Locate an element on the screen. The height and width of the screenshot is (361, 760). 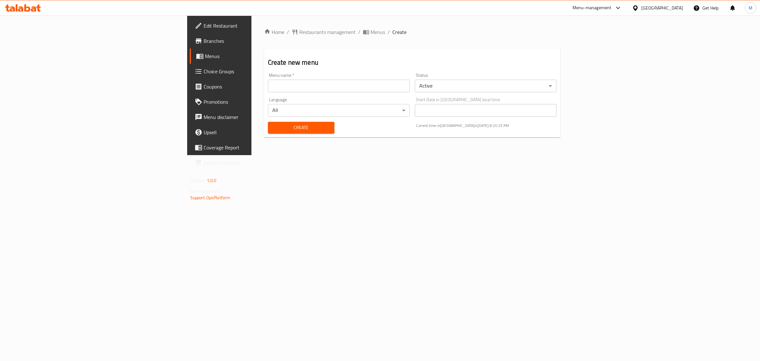
a: Coupons is located at coordinates (252, 87).